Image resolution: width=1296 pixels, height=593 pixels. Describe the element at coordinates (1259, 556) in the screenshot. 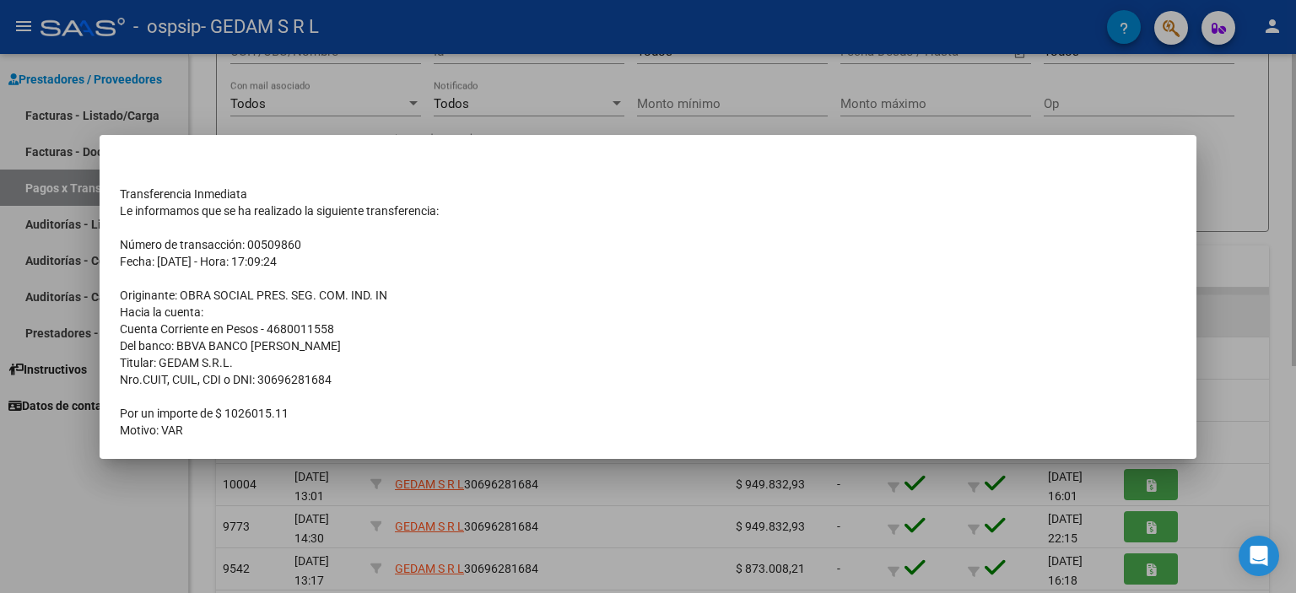

I see `div: Open Intercom Messenger` at that location.